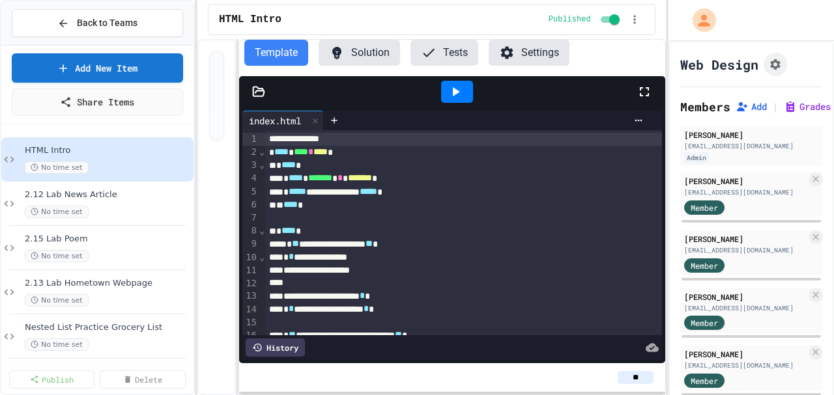 The width and height of the screenshot is (834, 395). What do you see at coordinates (107, 195) in the screenshot?
I see `span: 2.12 Lab News Article` at bounding box center [107, 195].